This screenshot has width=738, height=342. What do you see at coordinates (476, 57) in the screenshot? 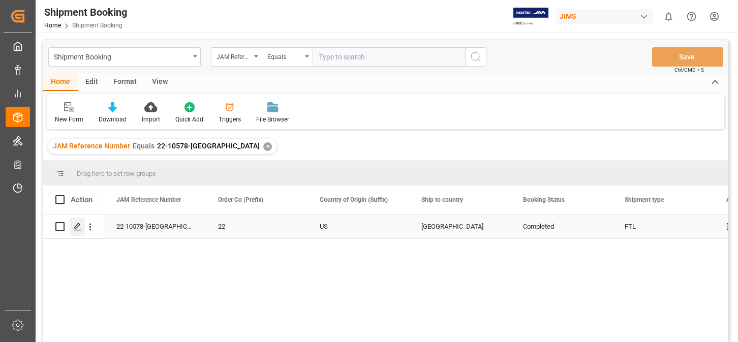
I see `button: search button` at bounding box center [476, 57].